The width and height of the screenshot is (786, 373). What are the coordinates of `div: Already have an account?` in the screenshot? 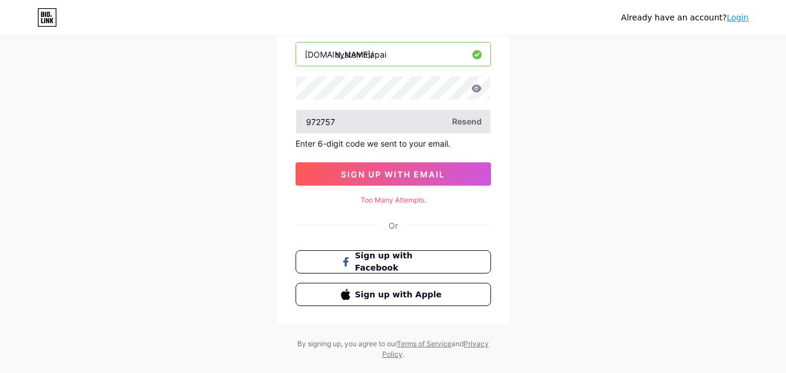 It's located at (684, 17).